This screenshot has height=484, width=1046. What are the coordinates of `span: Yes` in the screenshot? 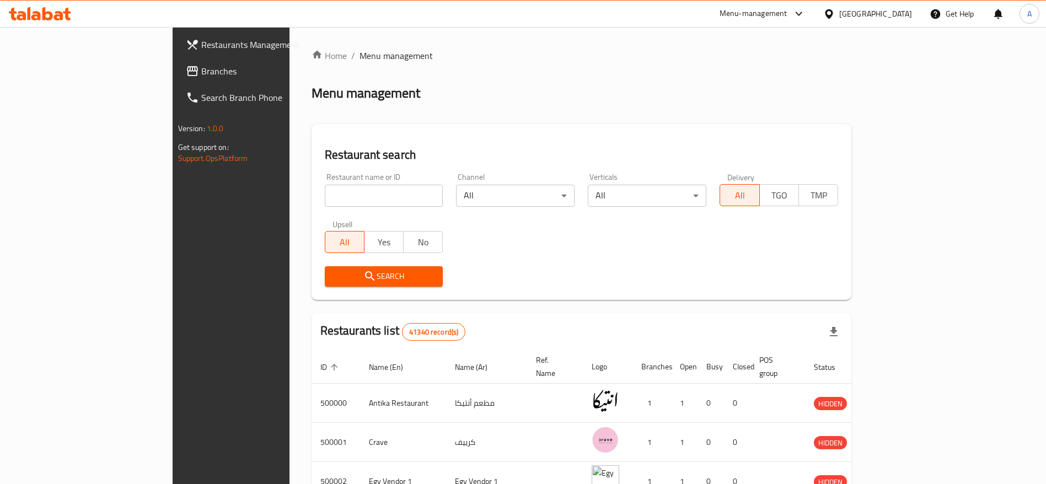 It's located at (384, 242).